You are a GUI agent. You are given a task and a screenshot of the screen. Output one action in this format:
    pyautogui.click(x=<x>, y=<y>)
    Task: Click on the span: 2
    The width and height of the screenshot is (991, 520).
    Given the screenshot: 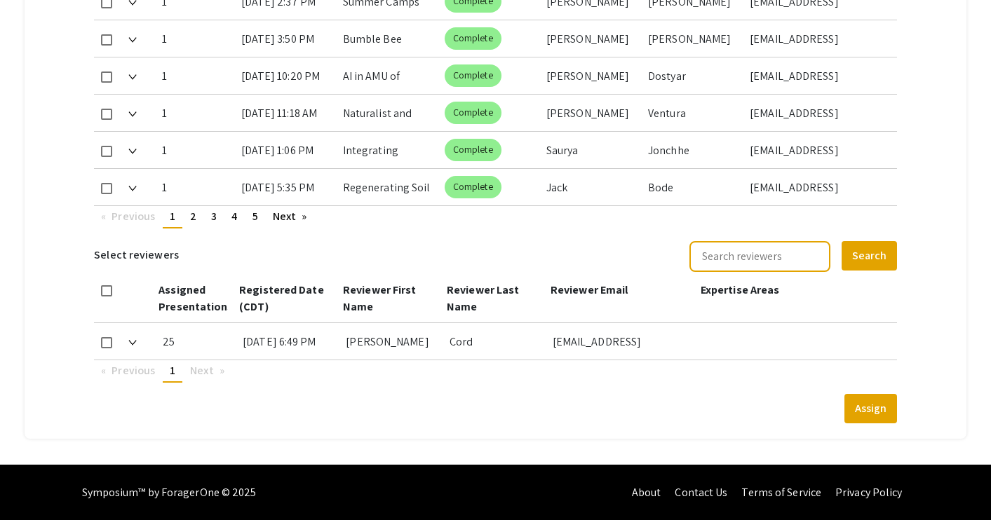 What is the action you would take?
    pyautogui.click(x=193, y=216)
    